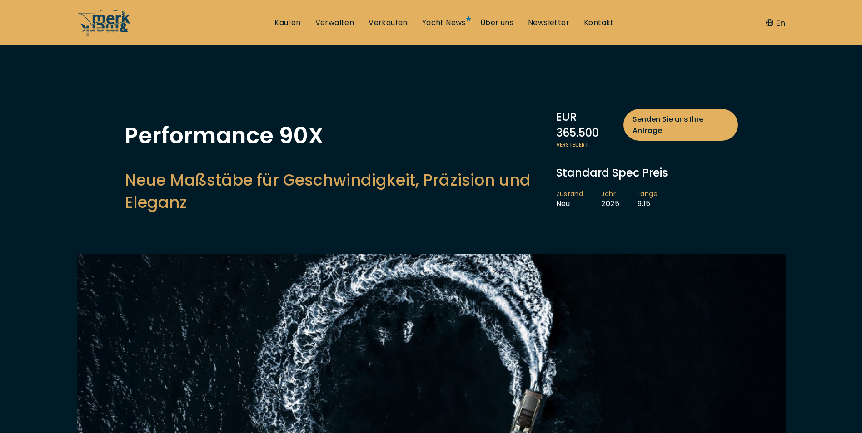 This screenshot has height=433, width=862. What do you see at coordinates (647, 125) in the screenshot?
I see `div: EUR 365.500` at bounding box center [647, 125].